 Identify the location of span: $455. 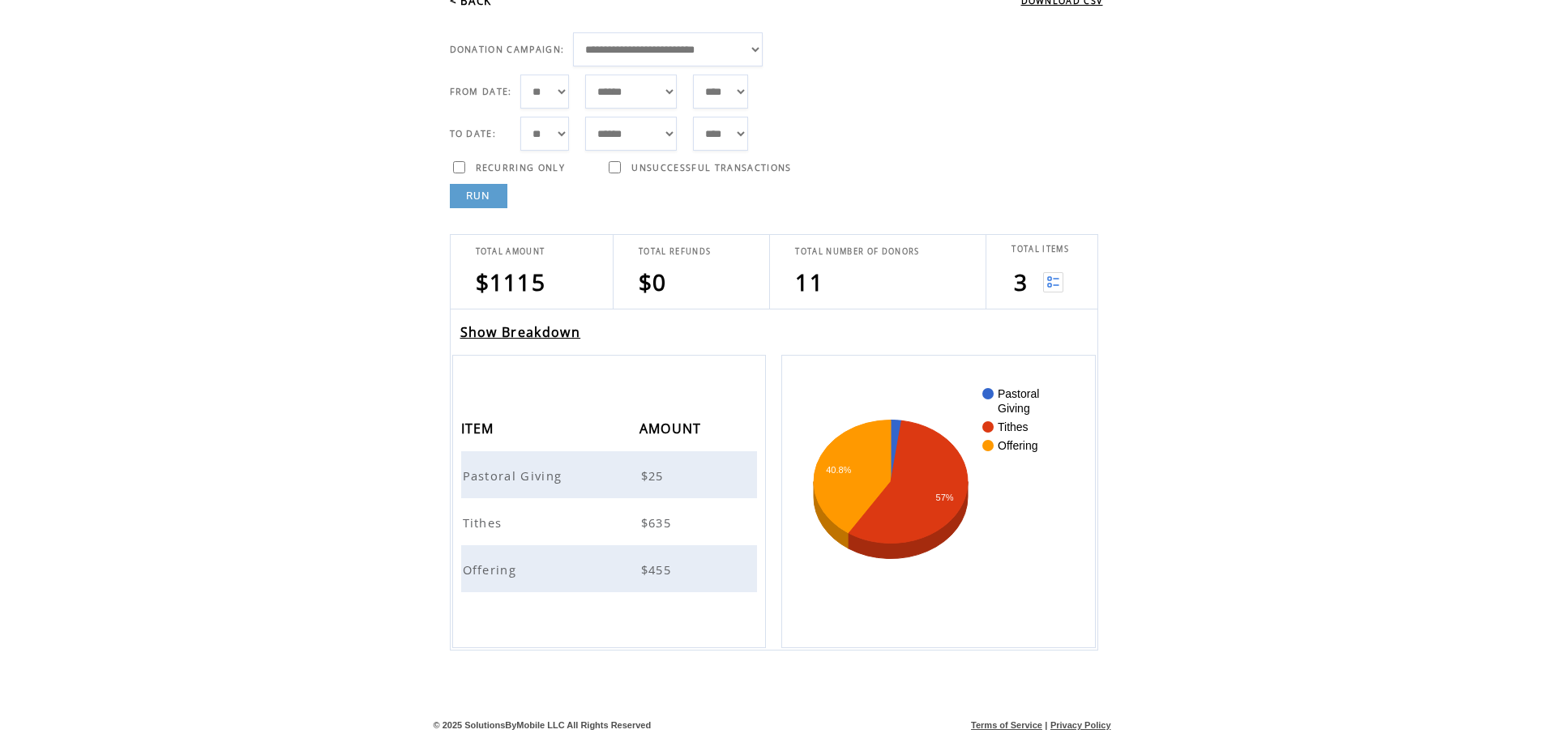
(658, 570).